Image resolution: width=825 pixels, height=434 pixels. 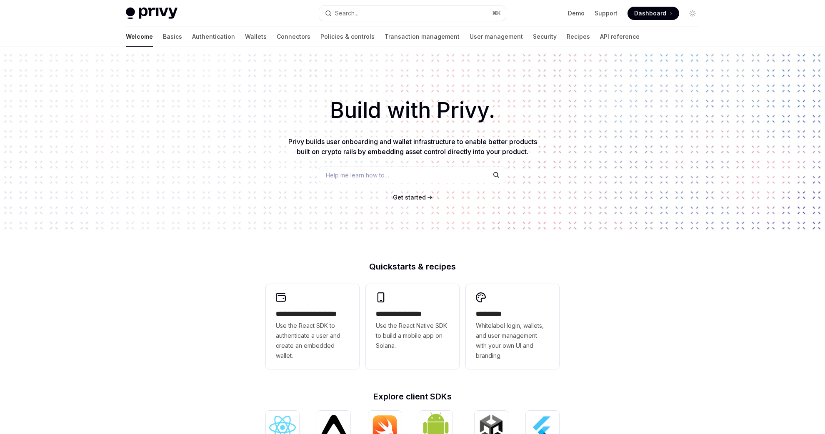 I want to click on a: Recipes, so click(x=578, y=37).